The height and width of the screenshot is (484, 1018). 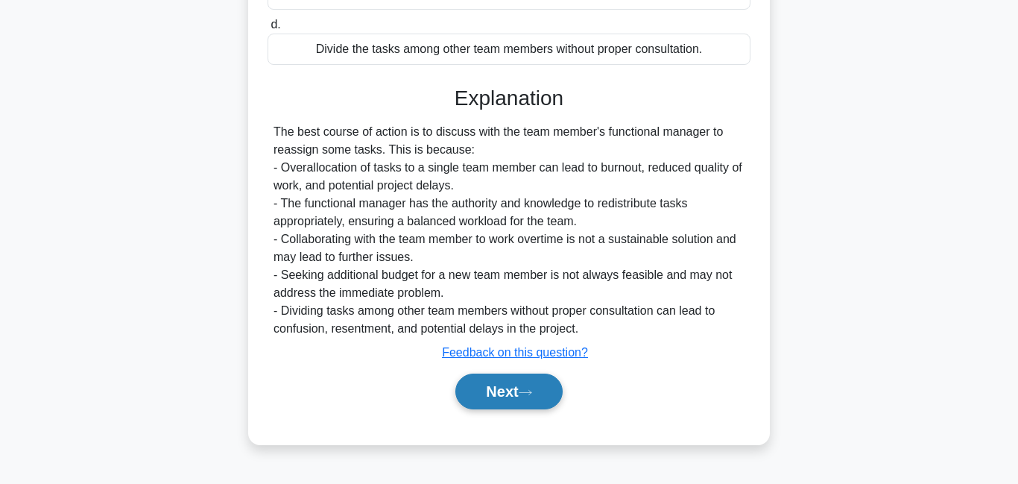 I want to click on button: Next, so click(x=508, y=391).